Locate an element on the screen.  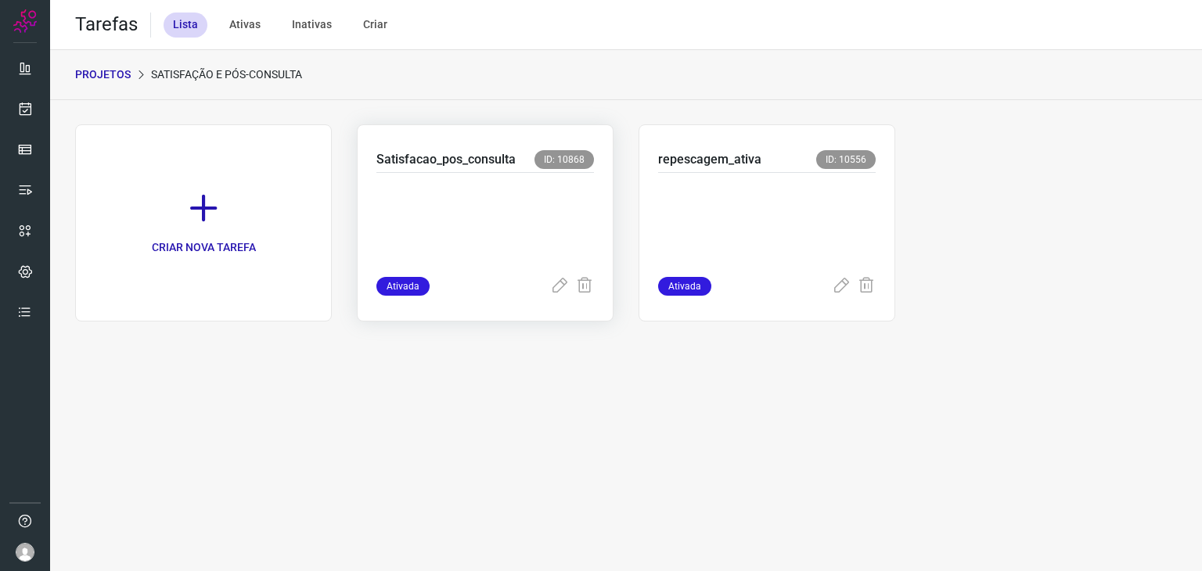
h2: Tarefas is located at coordinates (106, 24).